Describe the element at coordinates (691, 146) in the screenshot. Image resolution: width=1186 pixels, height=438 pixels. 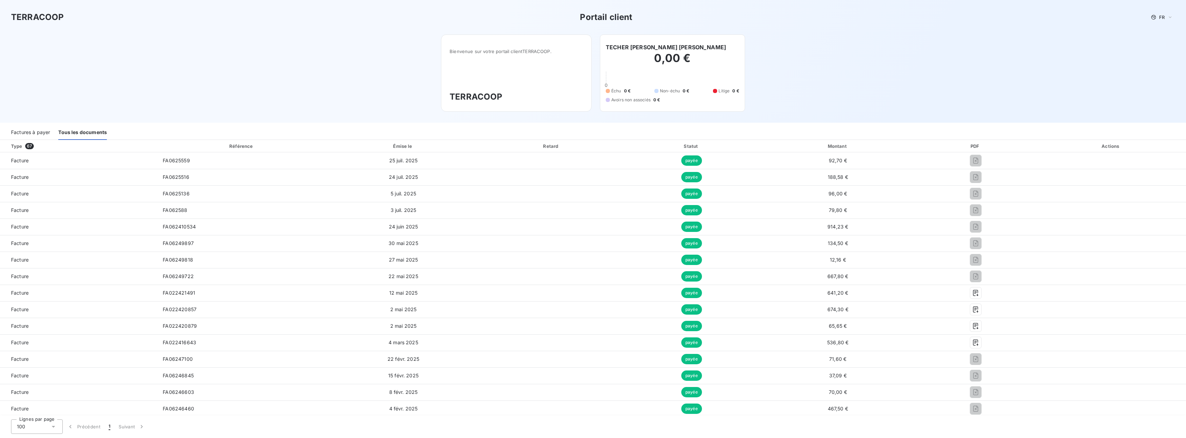
I see `div: Statut` at that location.